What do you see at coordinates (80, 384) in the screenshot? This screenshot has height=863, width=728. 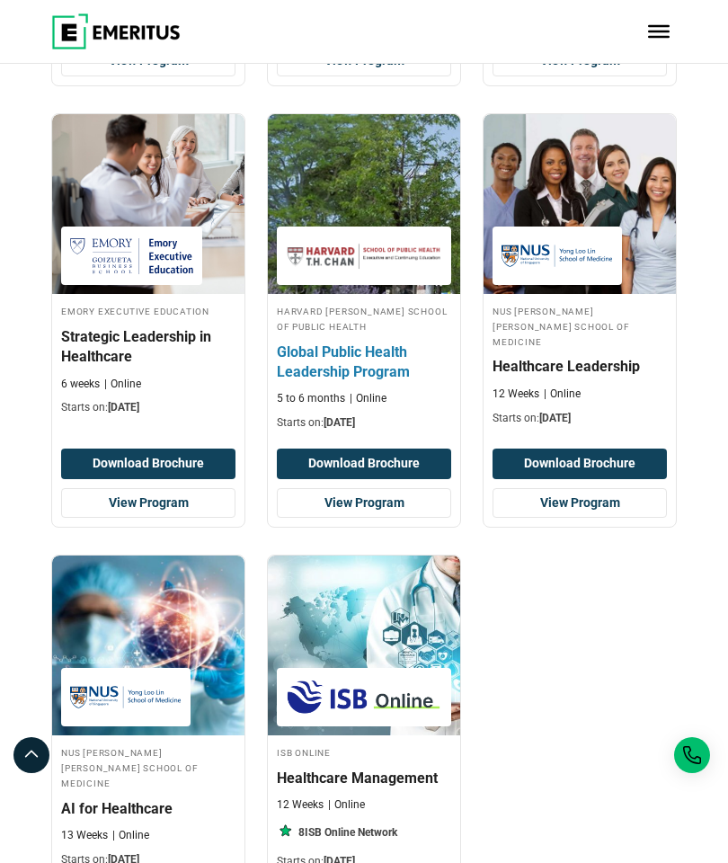 I see `p: 6 weeks` at bounding box center [80, 384].